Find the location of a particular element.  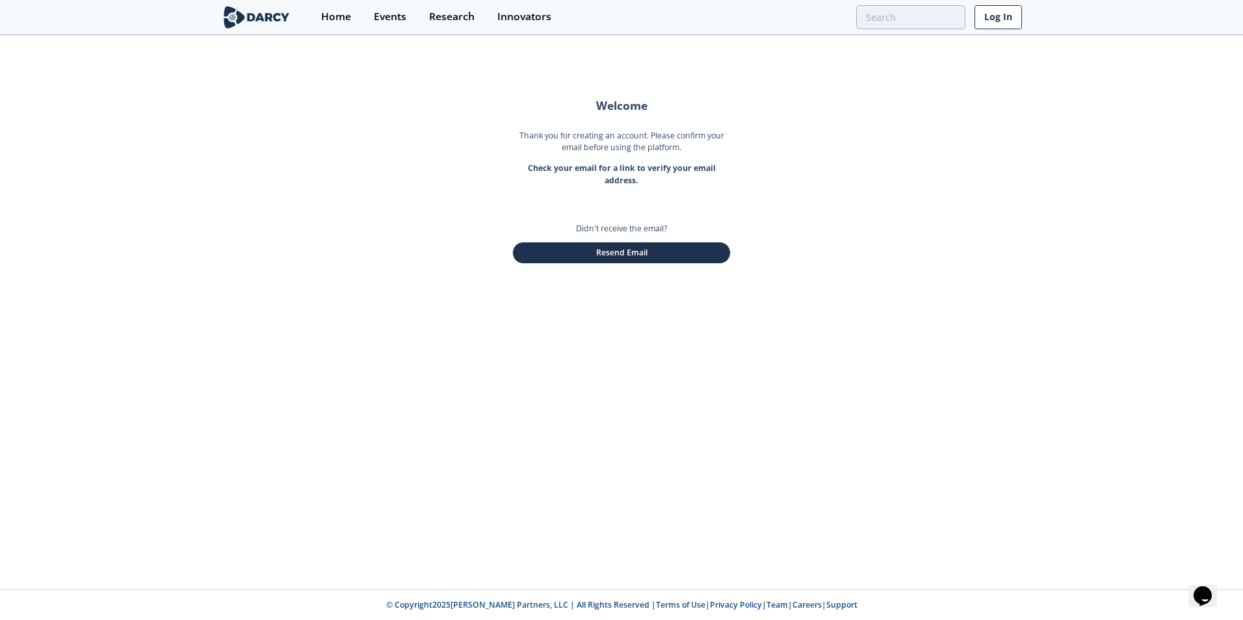

h2: Welcome is located at coordinates (622, 106).